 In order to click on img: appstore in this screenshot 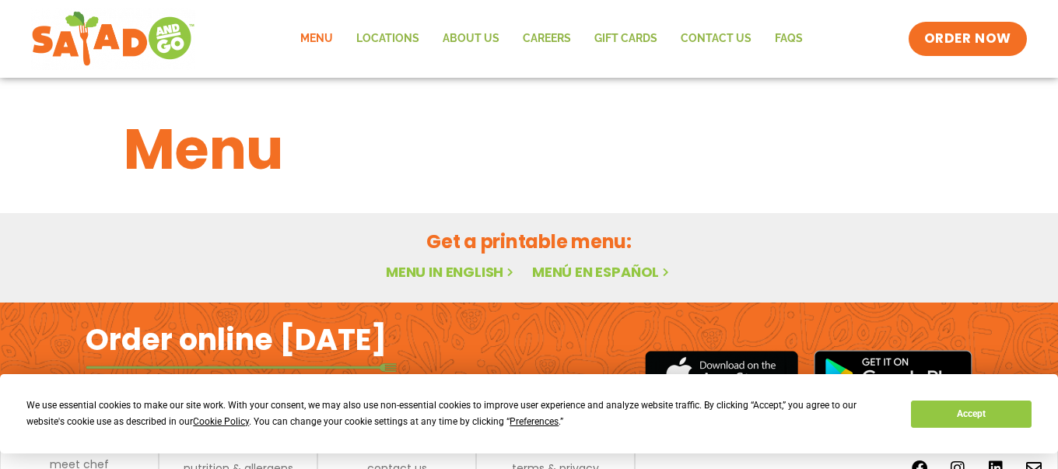, I will do `click(721, 374)`.